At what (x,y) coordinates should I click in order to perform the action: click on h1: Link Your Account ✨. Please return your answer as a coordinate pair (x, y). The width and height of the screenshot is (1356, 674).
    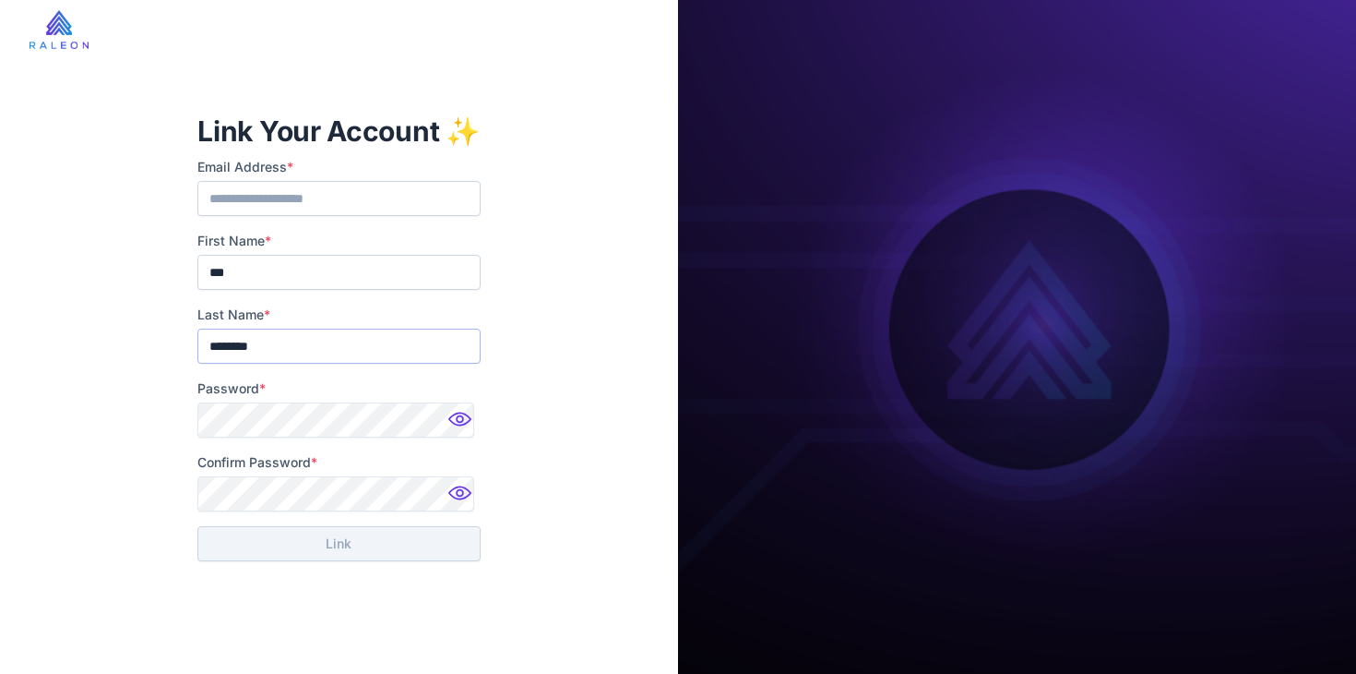
    Looking at the image, I should click on (339, 131).